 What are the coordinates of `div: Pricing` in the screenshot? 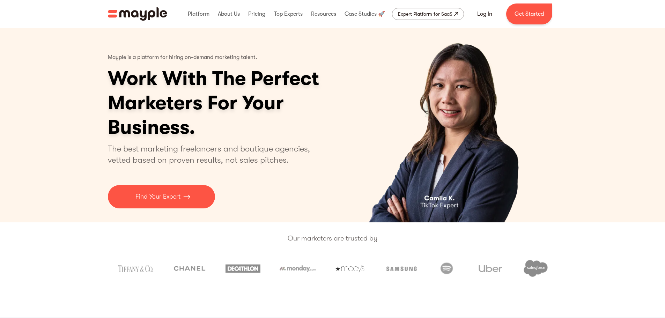 It's located at (257, 14).